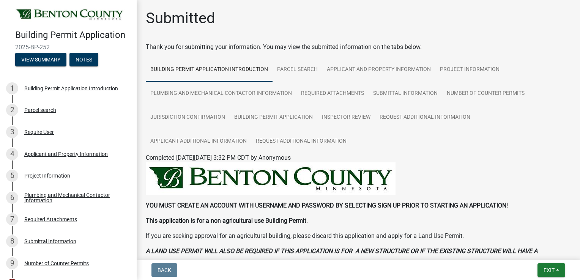 This screenshot has height=280, width=580. Describe the element at coordinates (12, 241) in the screenshot. I see `div: 8` at that location.